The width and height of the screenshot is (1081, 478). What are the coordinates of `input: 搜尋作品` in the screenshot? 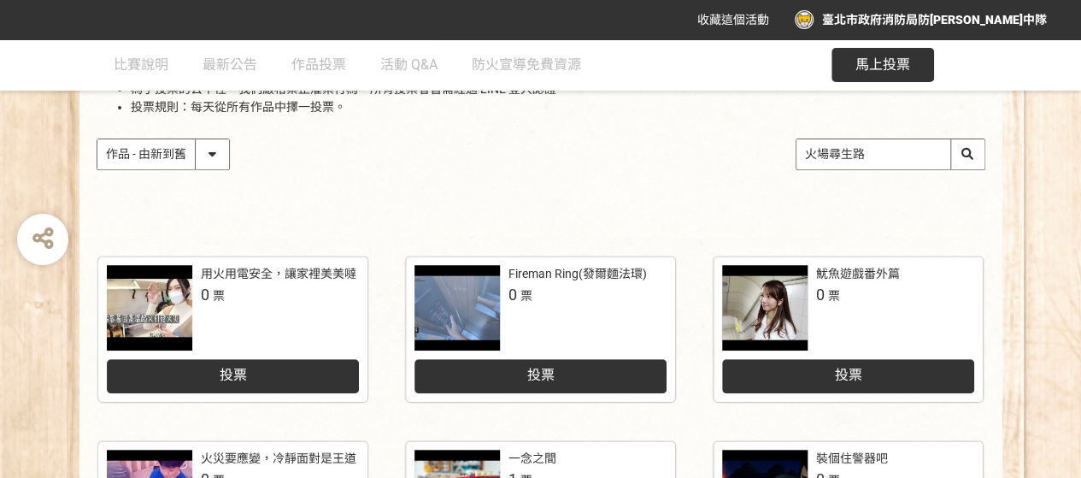 It's located at (891, 154).